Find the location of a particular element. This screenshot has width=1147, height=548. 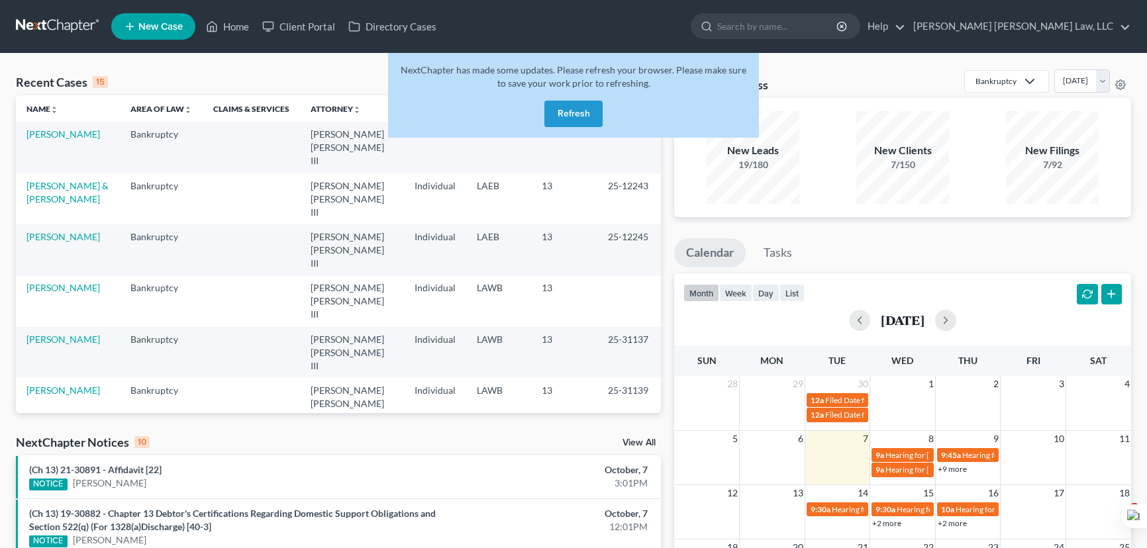

div: Bankruptcy is located at coordinates (996, 81).